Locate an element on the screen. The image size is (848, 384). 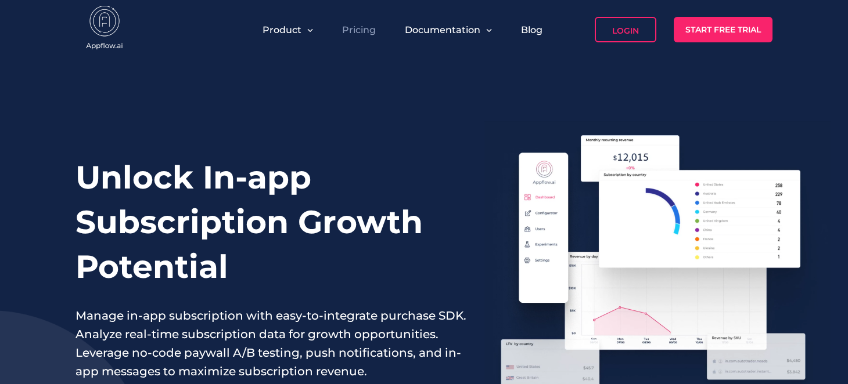
a: Start Free Trial is located at coordinates (723, 30).